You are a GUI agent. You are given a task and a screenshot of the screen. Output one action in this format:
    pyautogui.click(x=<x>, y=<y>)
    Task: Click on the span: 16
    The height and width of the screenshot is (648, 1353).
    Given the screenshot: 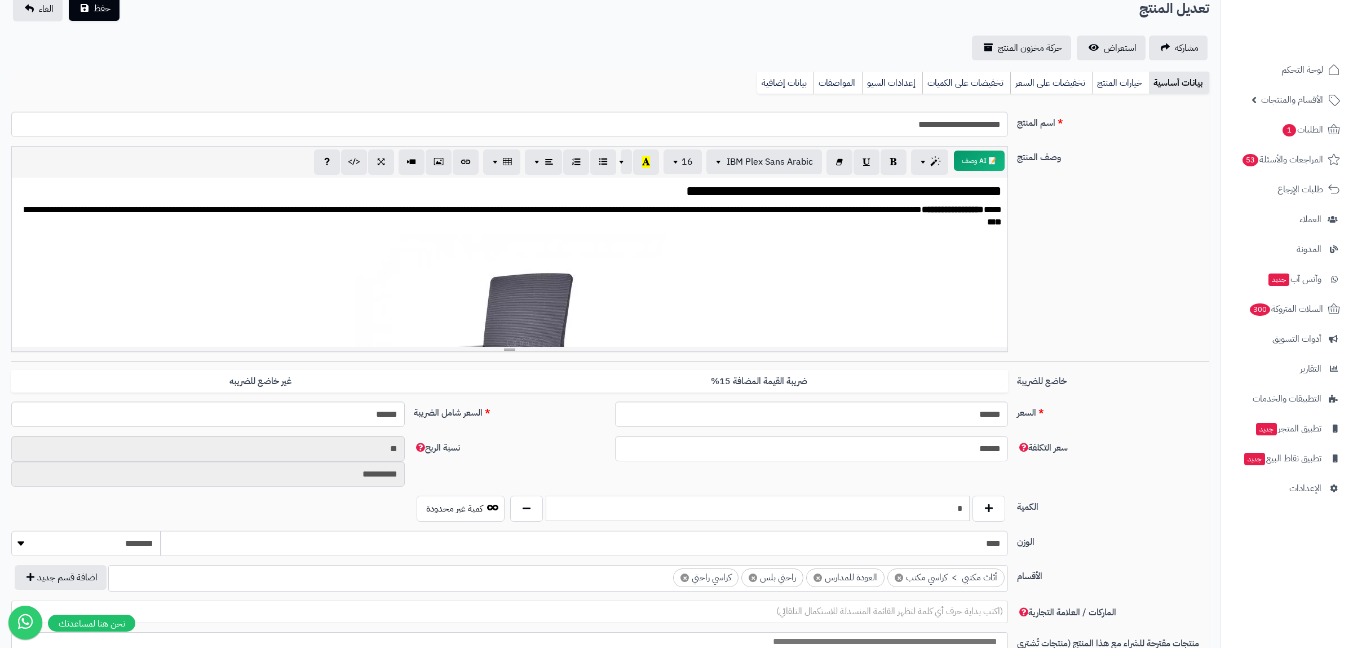 What is the action you would take?
    pyautogui.click(x=687, y=162)
    